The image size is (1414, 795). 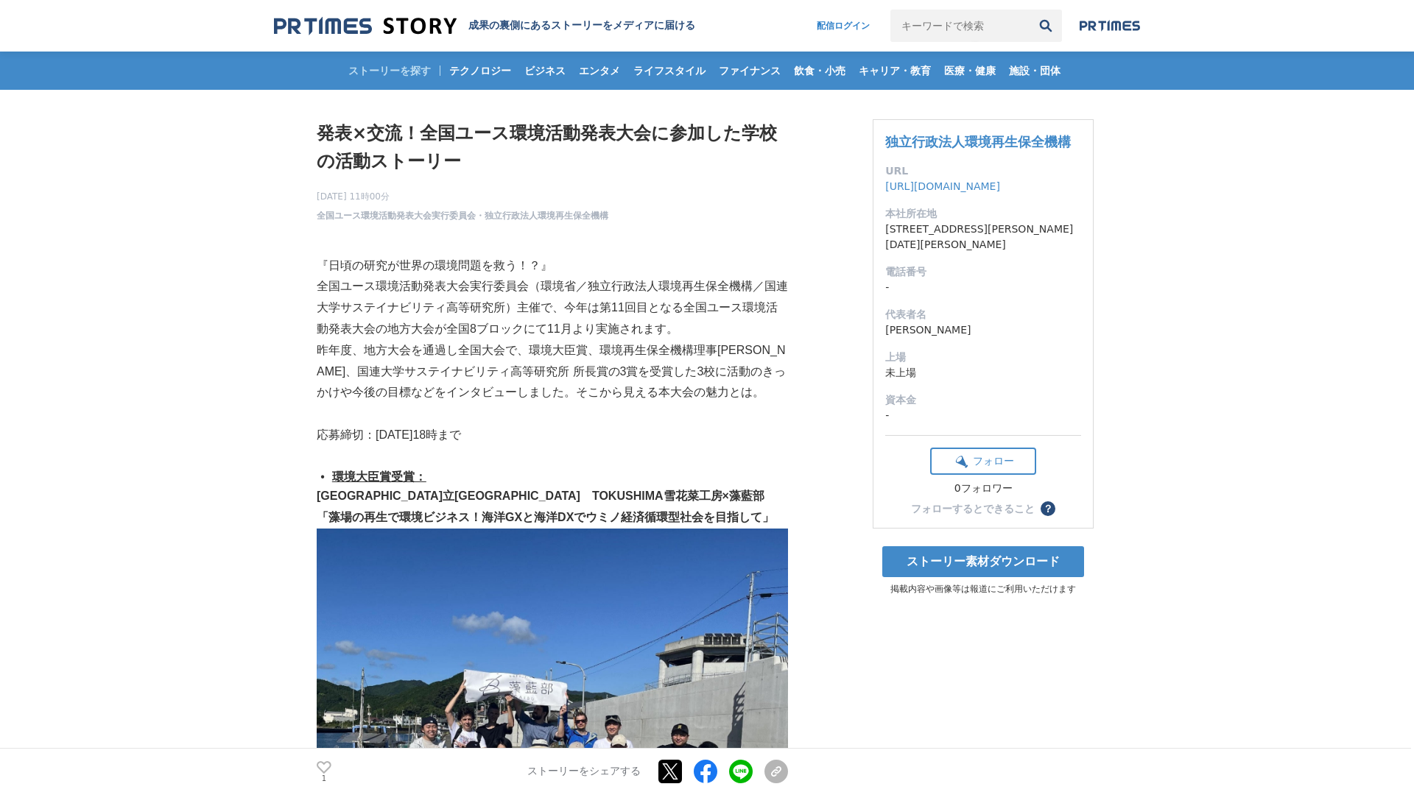 What do you see at coordinates (1034, 71) in the screenshot?
I see `span: 施設・団体` at bounding box center [1034, 71].